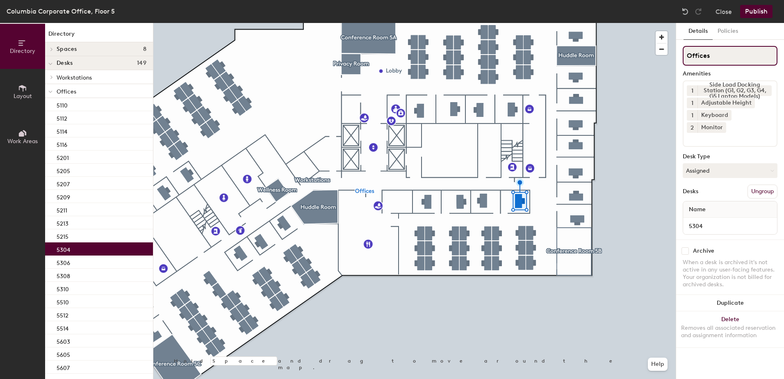  What do you see at coordinates (691, 192) in the screenshot?
I see `div: Desks` at bounding box center [691, 192].